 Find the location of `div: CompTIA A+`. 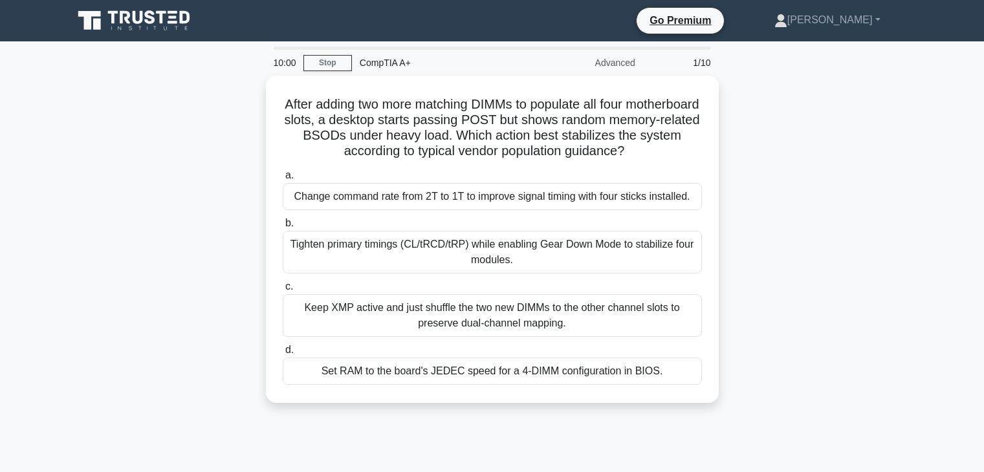

div: CompTIA A+ is located at coordinates (440, 63).